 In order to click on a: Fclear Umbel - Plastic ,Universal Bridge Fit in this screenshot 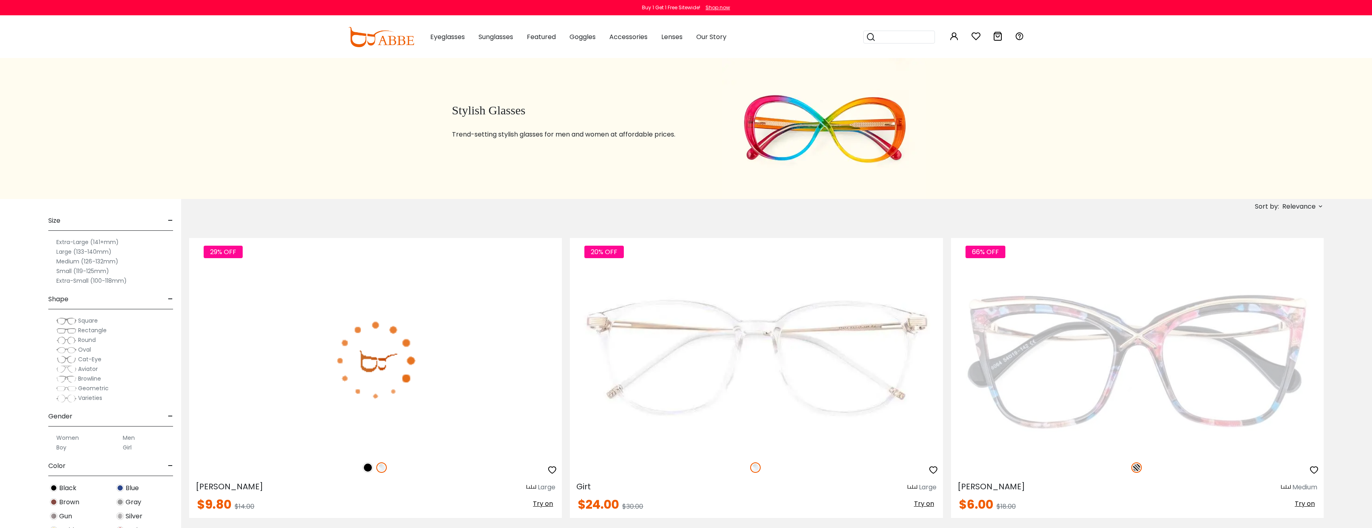, I will do `click(375, 360)`.